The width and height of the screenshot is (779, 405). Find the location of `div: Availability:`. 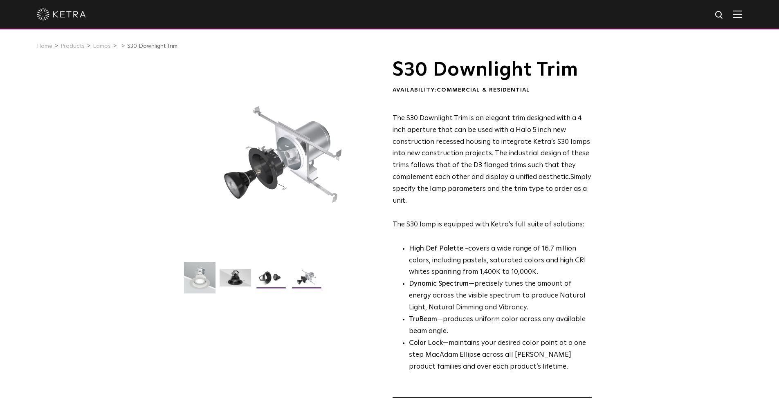

div: Availability: is located at coordinates (492, 90).